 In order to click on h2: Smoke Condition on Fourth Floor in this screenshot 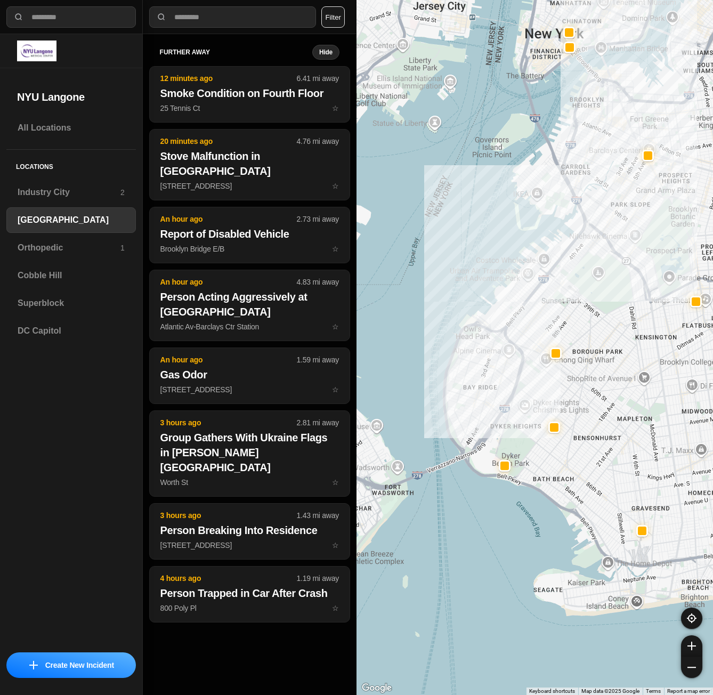, I will do `click(250, 93)`.